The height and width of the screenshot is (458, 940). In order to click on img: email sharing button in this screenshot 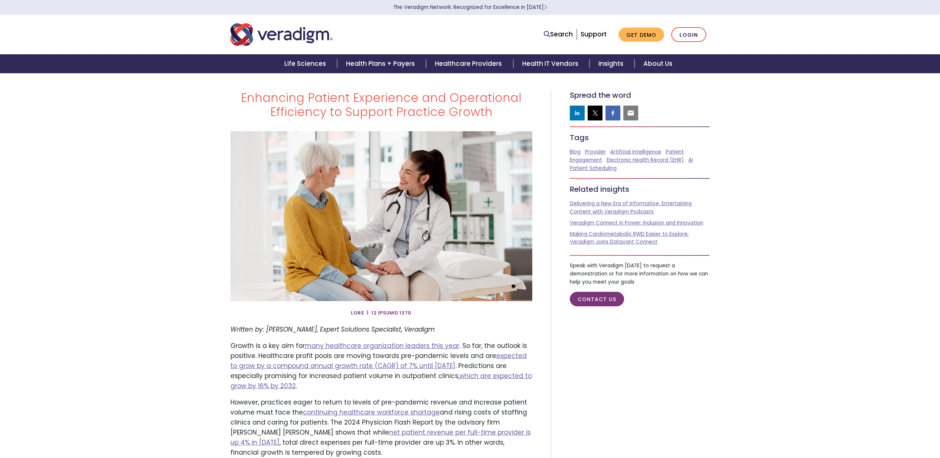, I will do `click(631, 113)`.